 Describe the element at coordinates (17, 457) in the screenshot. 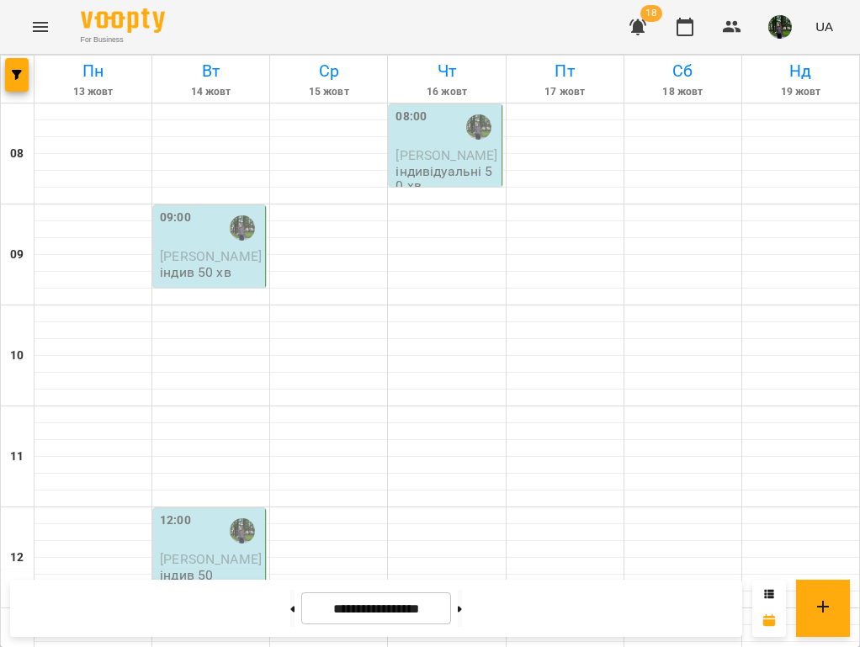

I see `h6: 11` at that location.